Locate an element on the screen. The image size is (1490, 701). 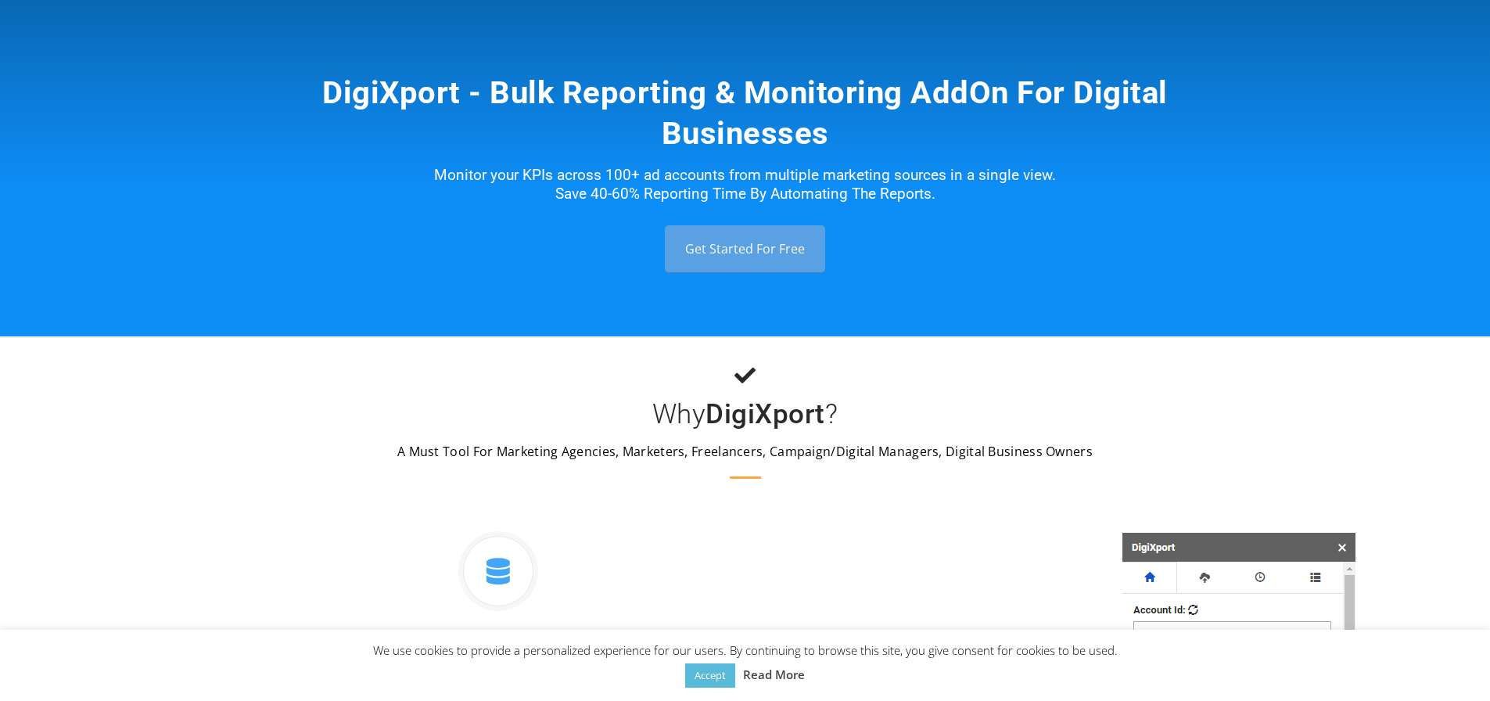
b: DigiXport is located at coordinates (765, 414).